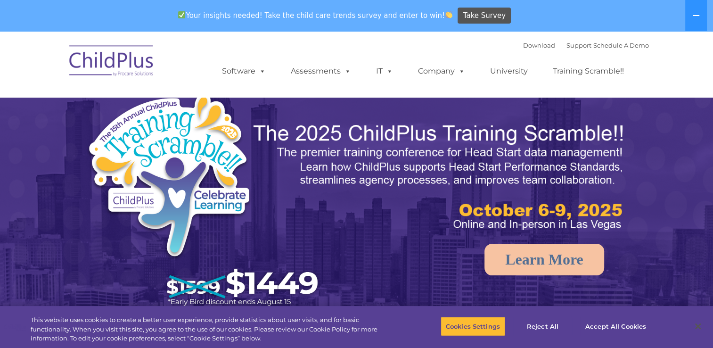 This screenshot has width=713, height=348. What do you see at coordinates (588, 71) in the screenshot?
I see `a: Training Scramble!!` at bounding box center [588, 71].